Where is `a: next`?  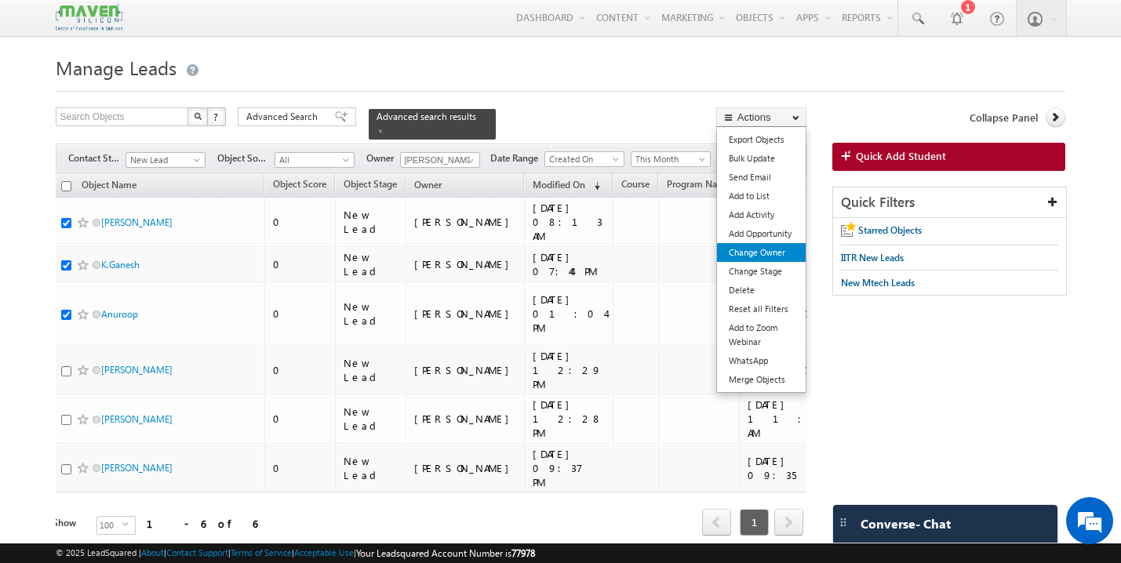 a: next is located at coordinates (788, 523).